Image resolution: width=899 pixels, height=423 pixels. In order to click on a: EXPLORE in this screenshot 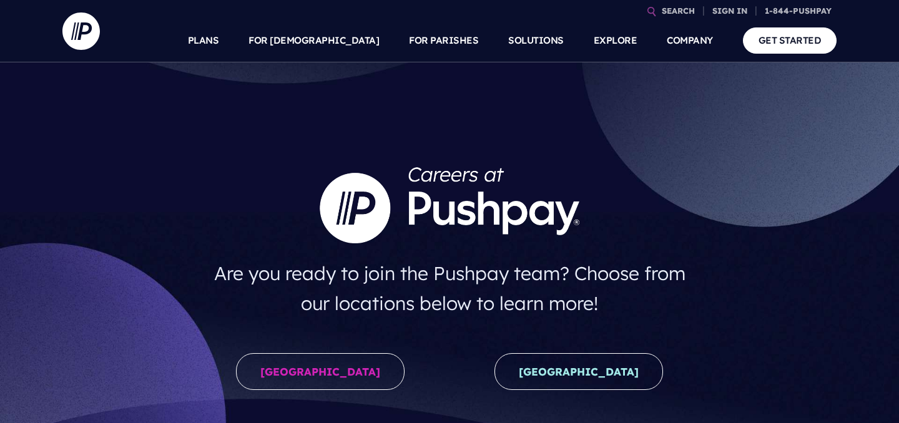, I will do `click(615, 41)`.